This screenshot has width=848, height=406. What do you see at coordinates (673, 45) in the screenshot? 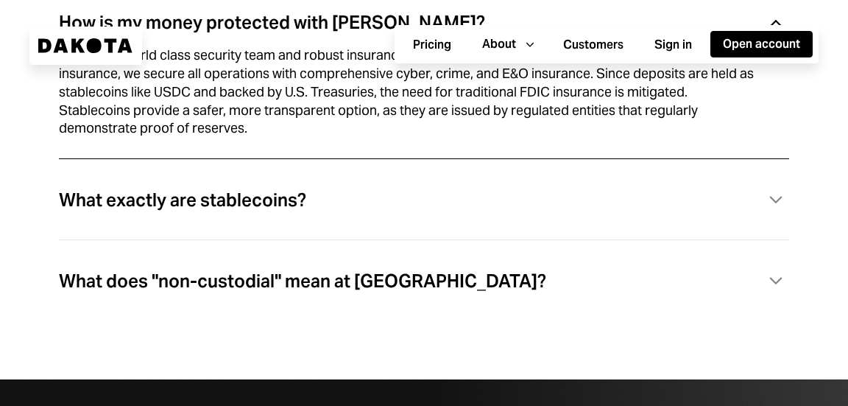
I see `button: Sign in` at bounding box center [673, 45].